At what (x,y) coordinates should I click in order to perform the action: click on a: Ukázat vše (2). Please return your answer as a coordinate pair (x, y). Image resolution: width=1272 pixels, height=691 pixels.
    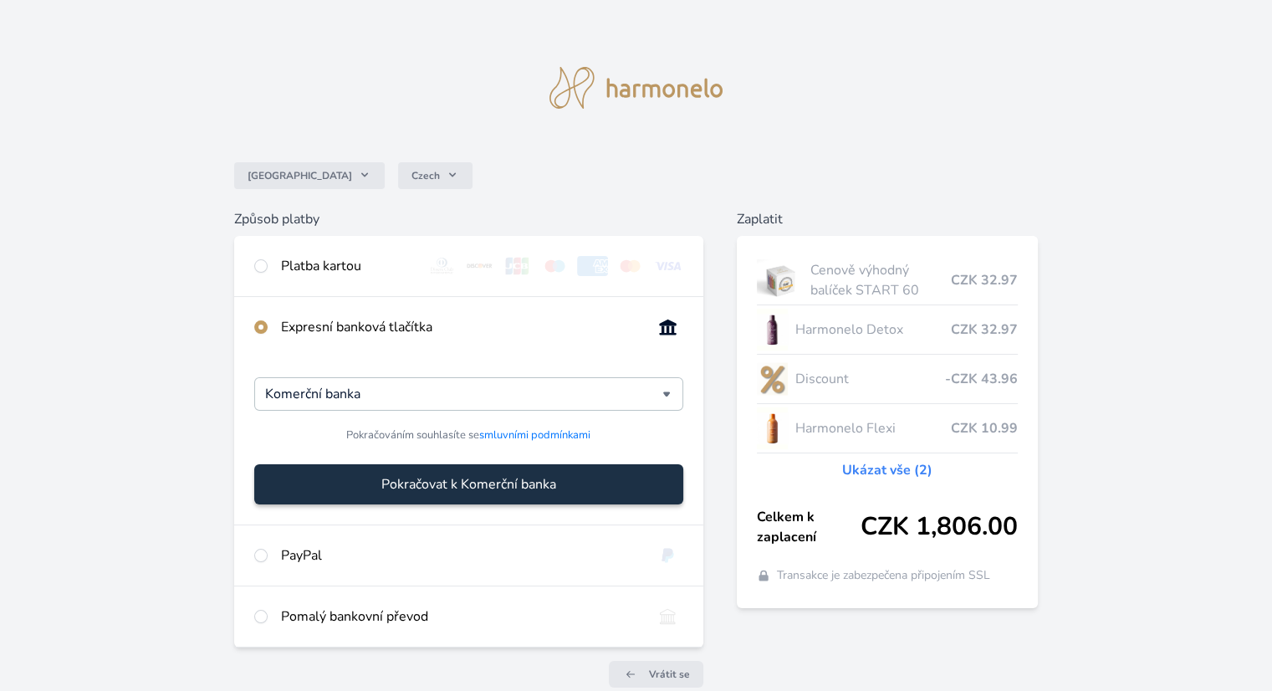
    Looking at the image, I should click on (887, 470).